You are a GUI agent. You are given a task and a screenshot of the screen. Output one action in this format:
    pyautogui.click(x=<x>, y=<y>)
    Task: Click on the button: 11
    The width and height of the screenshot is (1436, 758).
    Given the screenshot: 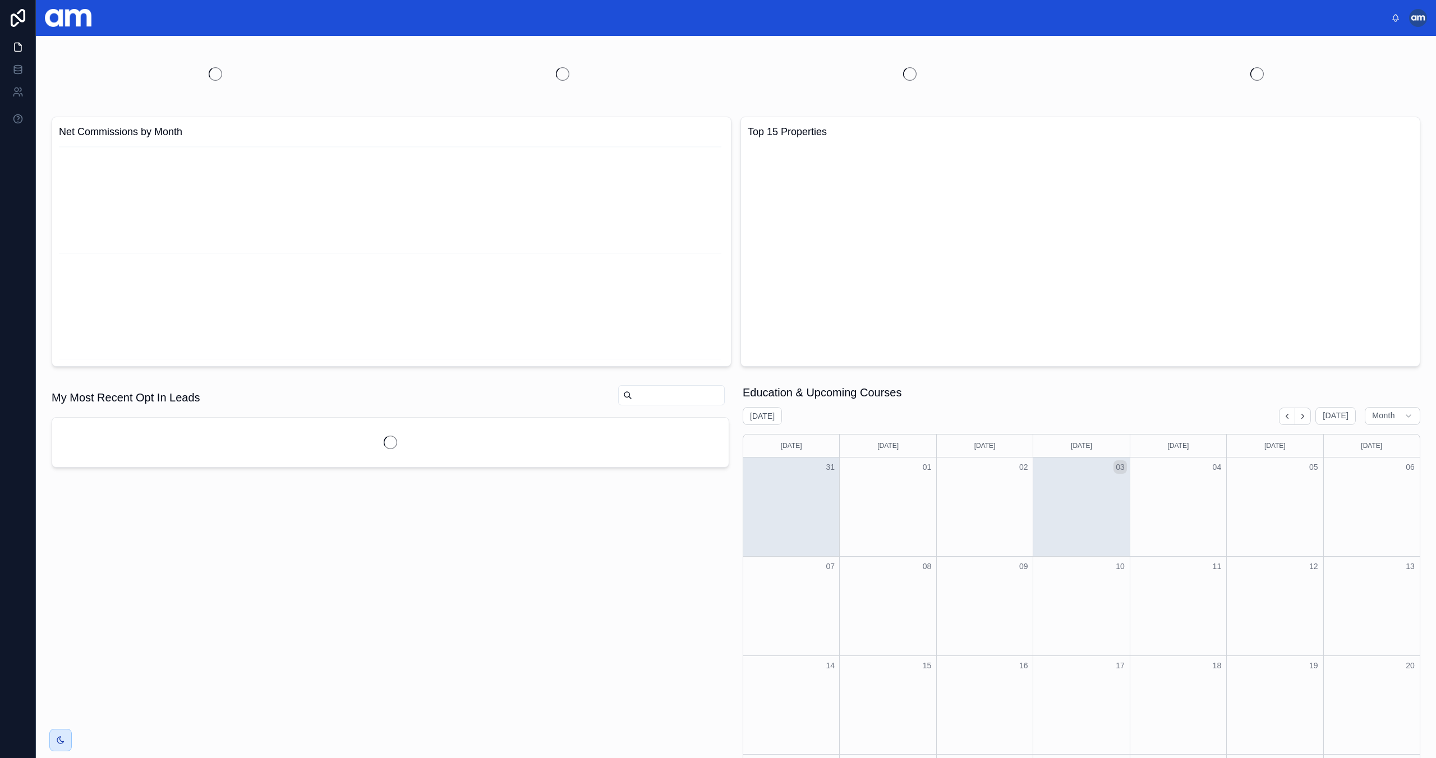 What is the action you would take?
    pyautogui.click(x=1217, y=567)
    